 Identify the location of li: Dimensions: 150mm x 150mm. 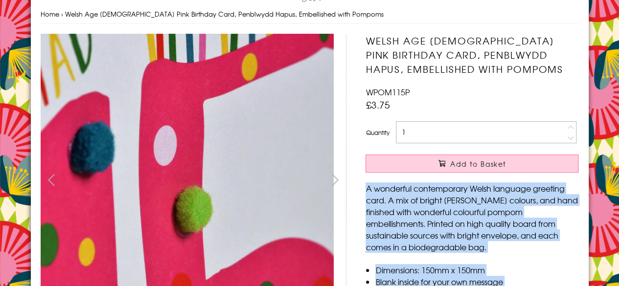
(476, 270).